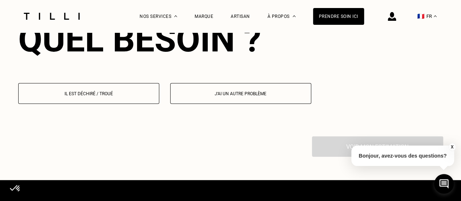 The width and height of the screenshot is (461, 201). What do you see at coordinates (176, 16) in the screenshot?
I see `img: Menu déroulant` at bounding box center [176, 16].